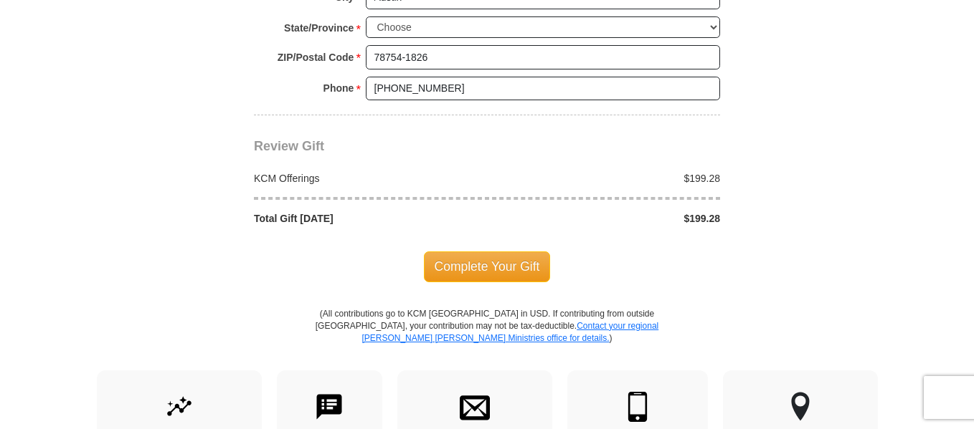 The height and width of the screenshot is (429, 974). What do you see at coordinates (637, 407) in the screenshot?
I see `img: mobile.svg` at bounding box center [637, 407].